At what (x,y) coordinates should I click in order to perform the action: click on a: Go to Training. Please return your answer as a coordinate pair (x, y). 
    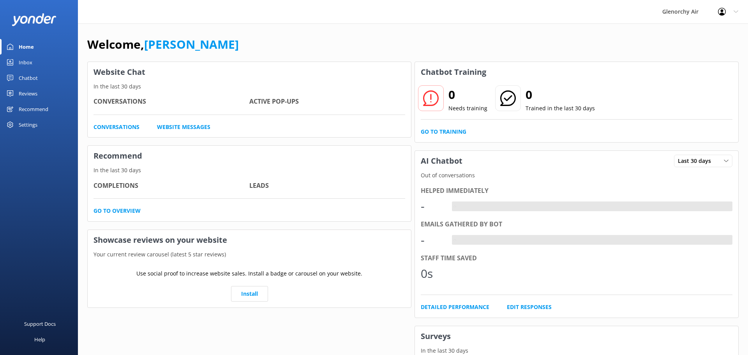
    Looking at the image, I should click on (443, 132).